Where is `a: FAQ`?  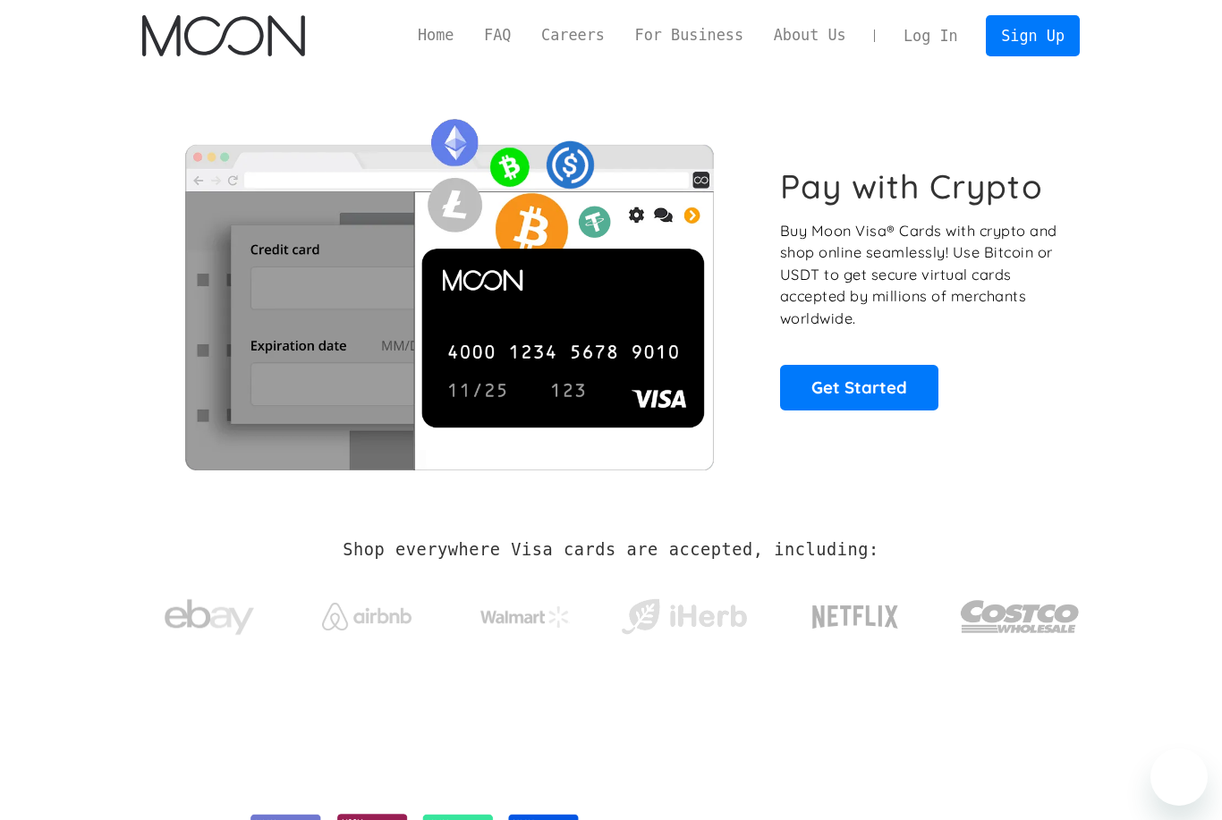 a: FAQ is located at coordinates (497, 35).